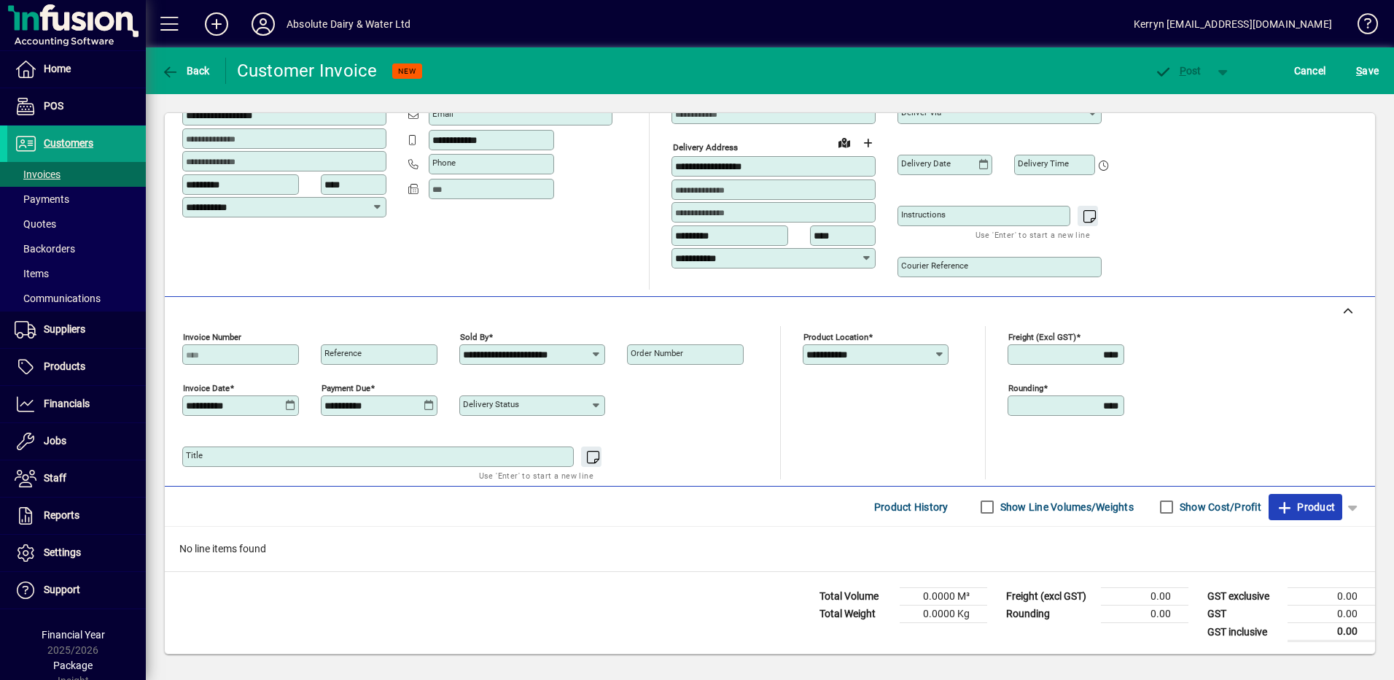  Describe the element at coordinates (77, 174) in the screenshot. I see `a: Invoices` at that location.